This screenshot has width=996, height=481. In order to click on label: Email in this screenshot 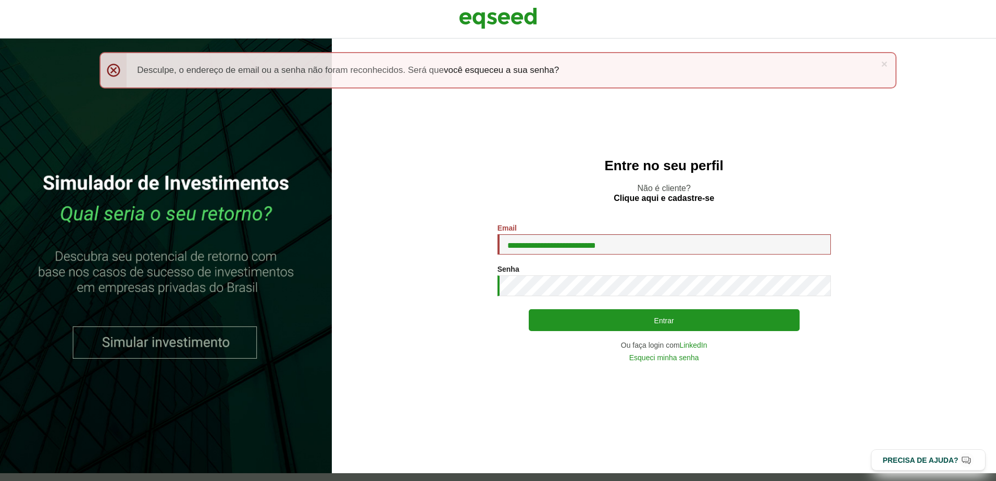, I will do `click(507, 228)`.